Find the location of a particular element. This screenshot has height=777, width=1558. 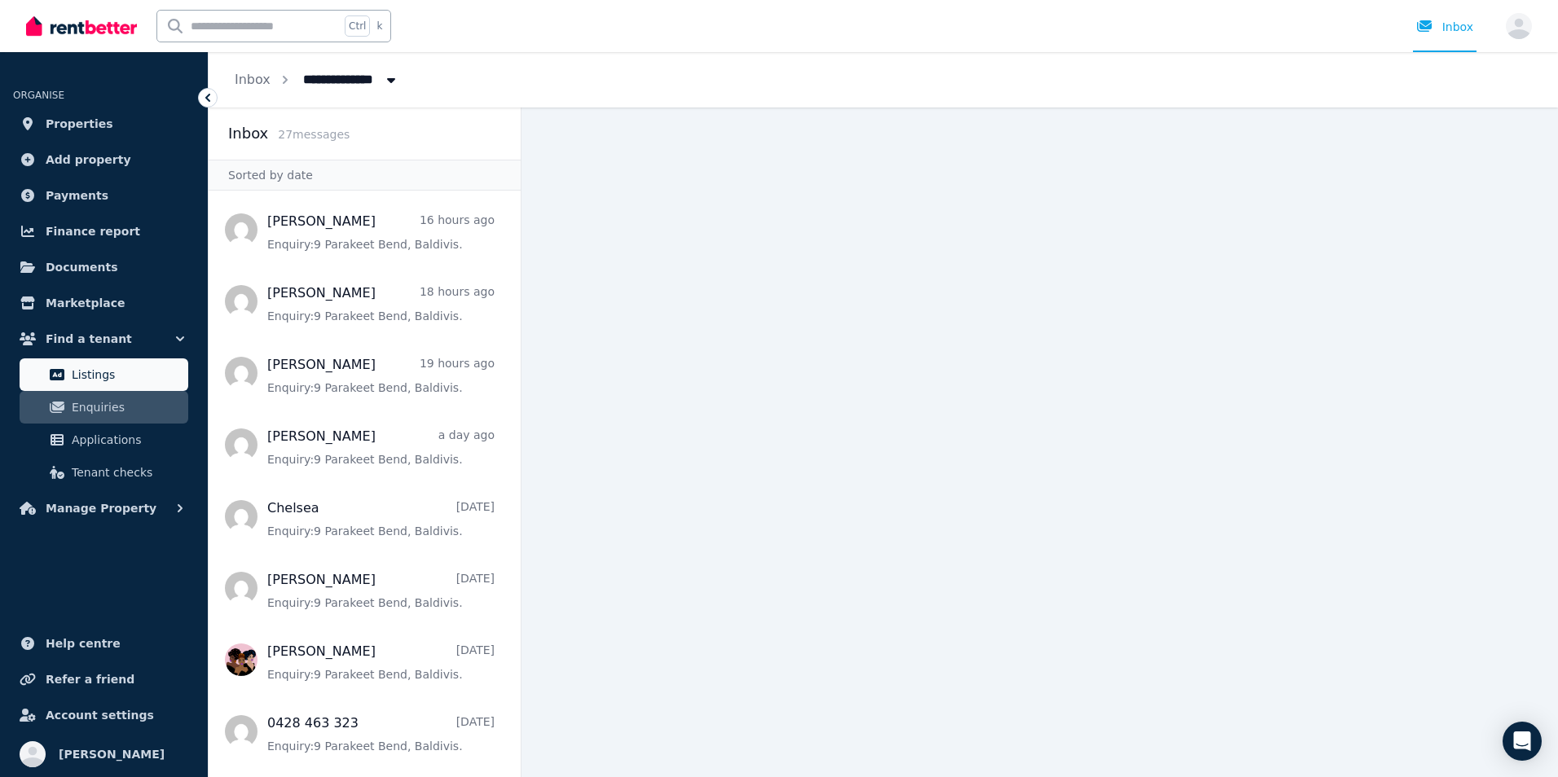

span: k is located at coordinates (379, 26).